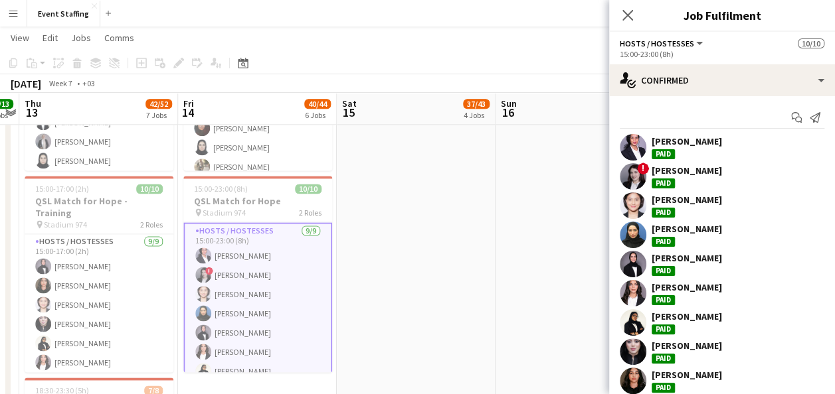 The height and width of the screenshot is (394, 835). I want to click on span: 16, so click(507, 112).